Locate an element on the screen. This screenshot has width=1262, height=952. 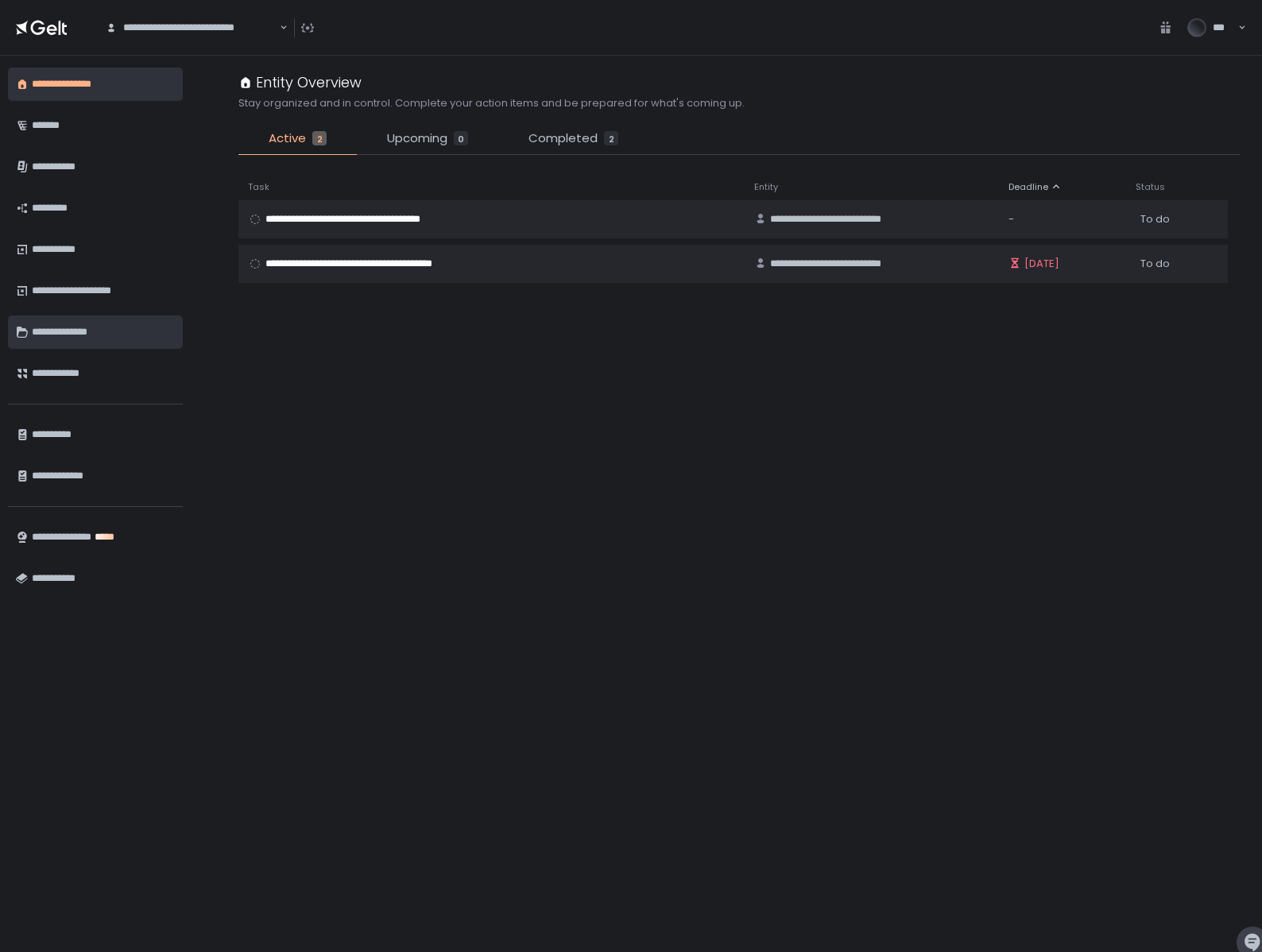
span: Completed is located at coordinates (563, 139).